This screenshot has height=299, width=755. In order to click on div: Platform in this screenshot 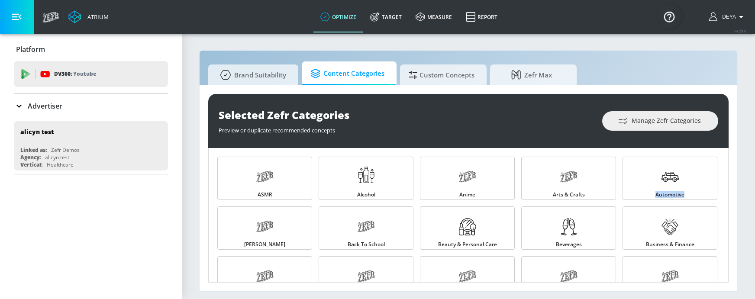, I will do `click(91, 49)`.